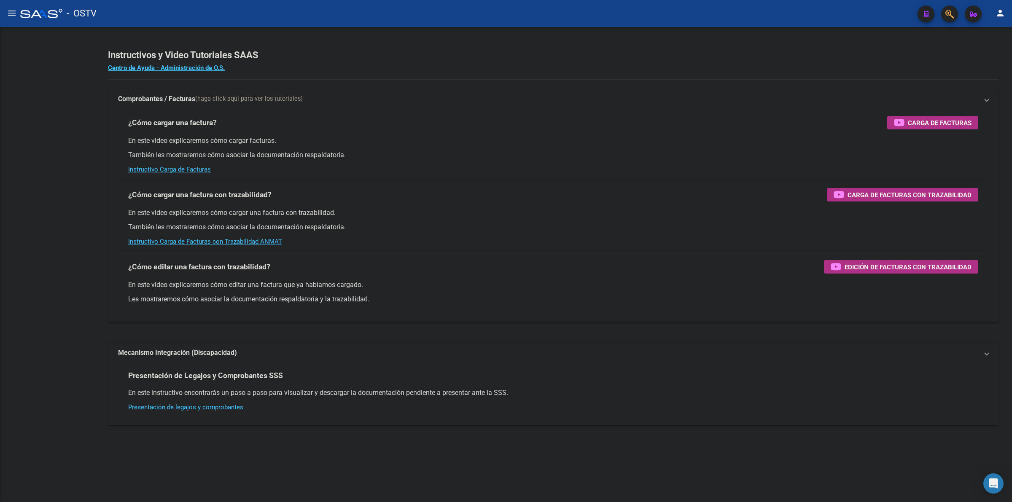 The height and width of the screenshot is (502, 1012). I want to click on button: Carga de Facturas con Trazabilidad, so click(902, 195).